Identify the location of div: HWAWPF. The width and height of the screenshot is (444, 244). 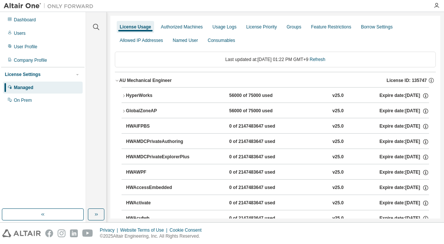
(160, 173).